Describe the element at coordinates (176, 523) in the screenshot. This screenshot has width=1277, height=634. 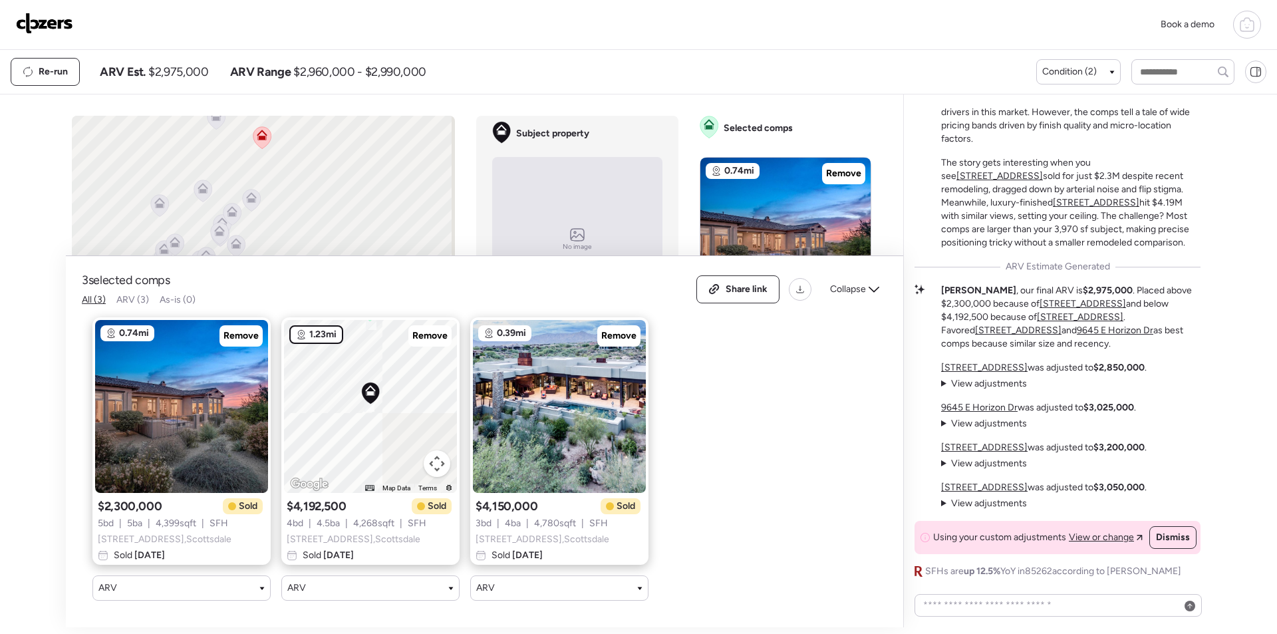
I see `span: 4,399 sqft` at that location.